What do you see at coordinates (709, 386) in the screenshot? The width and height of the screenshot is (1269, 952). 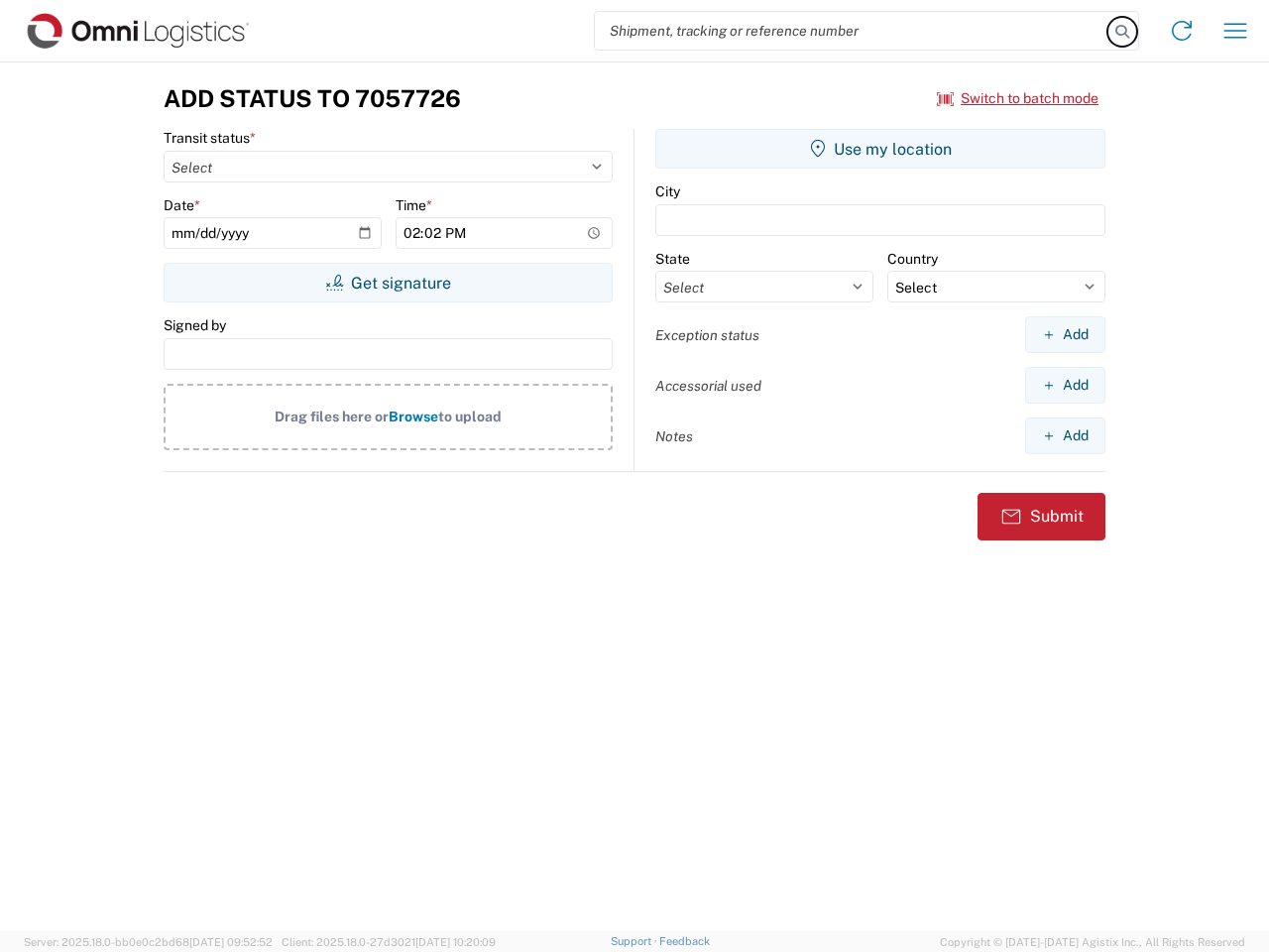 I see `label: Accessorial used` at bounding box center [709, 386].